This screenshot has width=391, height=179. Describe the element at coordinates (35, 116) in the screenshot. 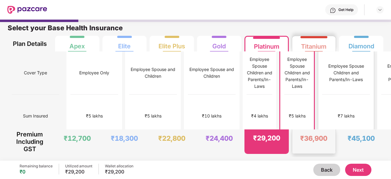

I see `span: Sum Insured` at that location.